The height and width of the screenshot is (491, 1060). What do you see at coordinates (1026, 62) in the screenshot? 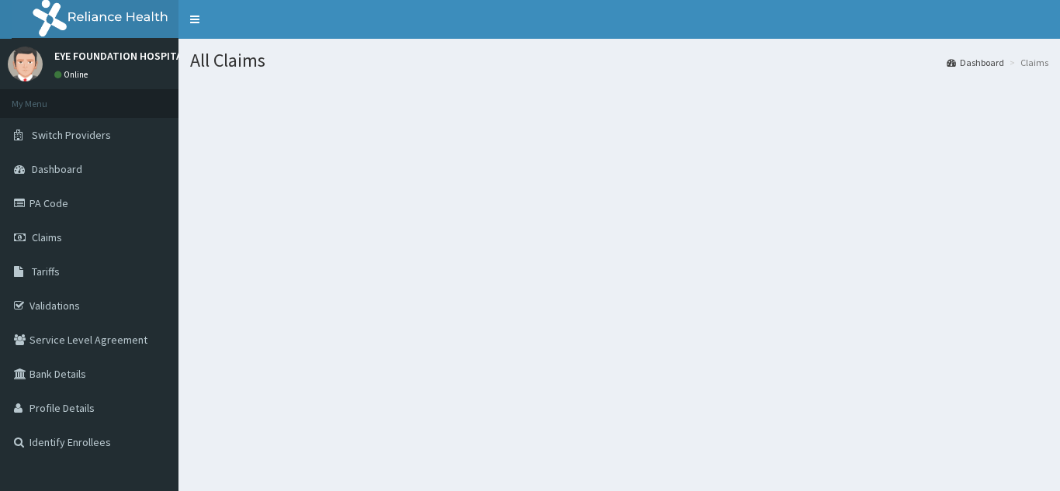
I see `li: Claims` at bounding box center [1026, 62].